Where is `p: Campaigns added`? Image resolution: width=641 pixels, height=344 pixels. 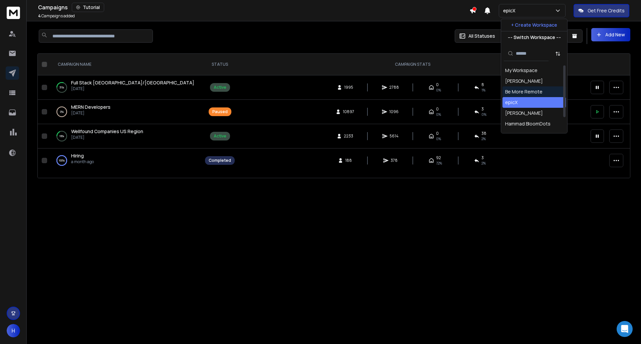
p: Campaigns added is located at coordinates (56, 16).